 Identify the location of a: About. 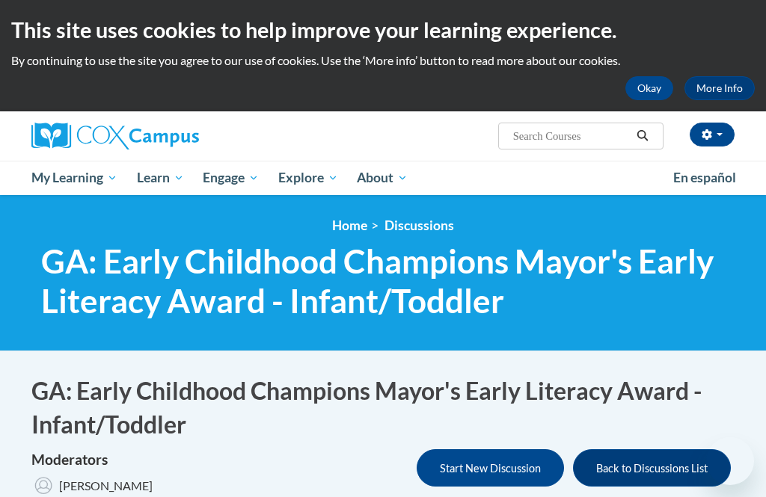
(383, 178).